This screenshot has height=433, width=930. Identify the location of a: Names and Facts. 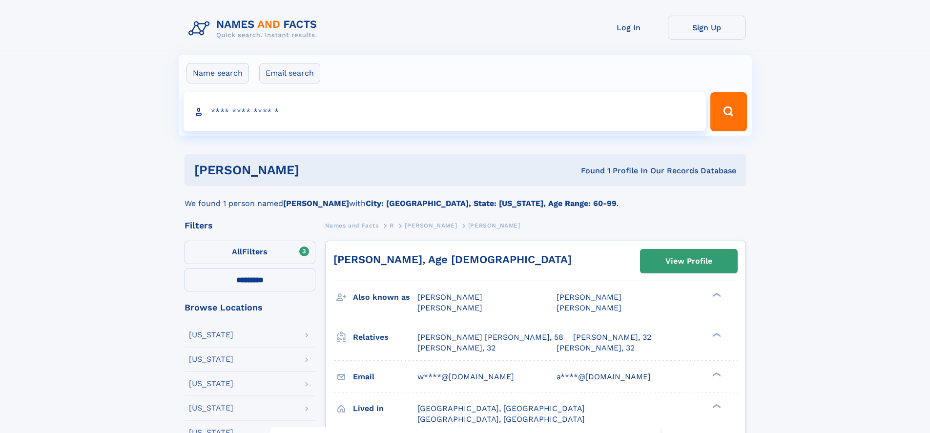
(352, 225).